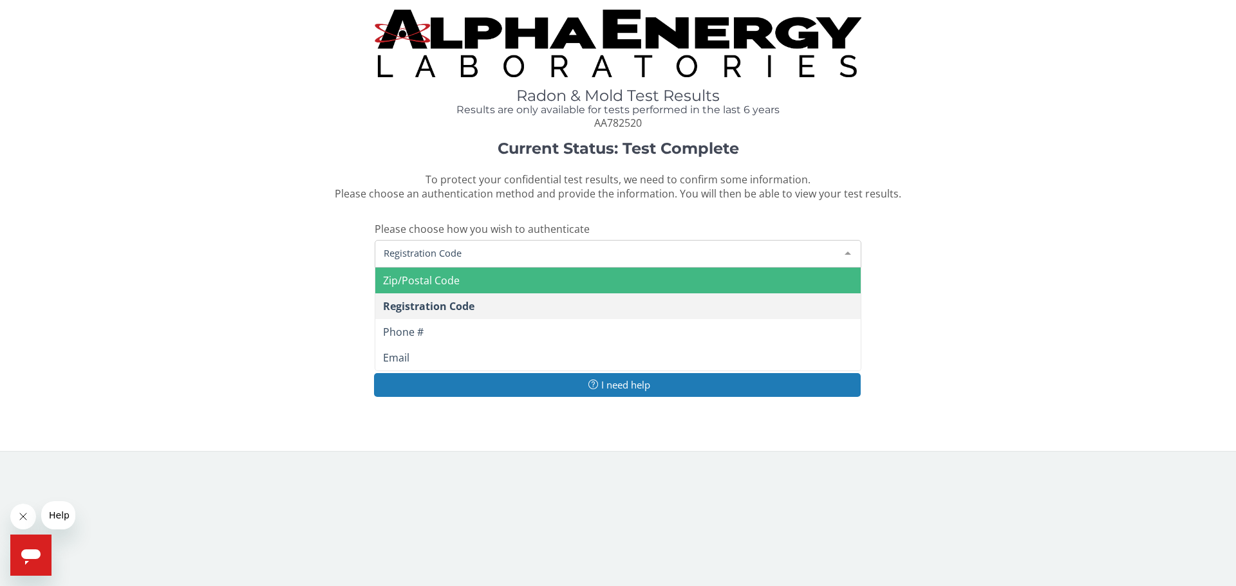 This screenshot has height=586, width=1236. I want to click on span: Phone #, so click(403, 332).